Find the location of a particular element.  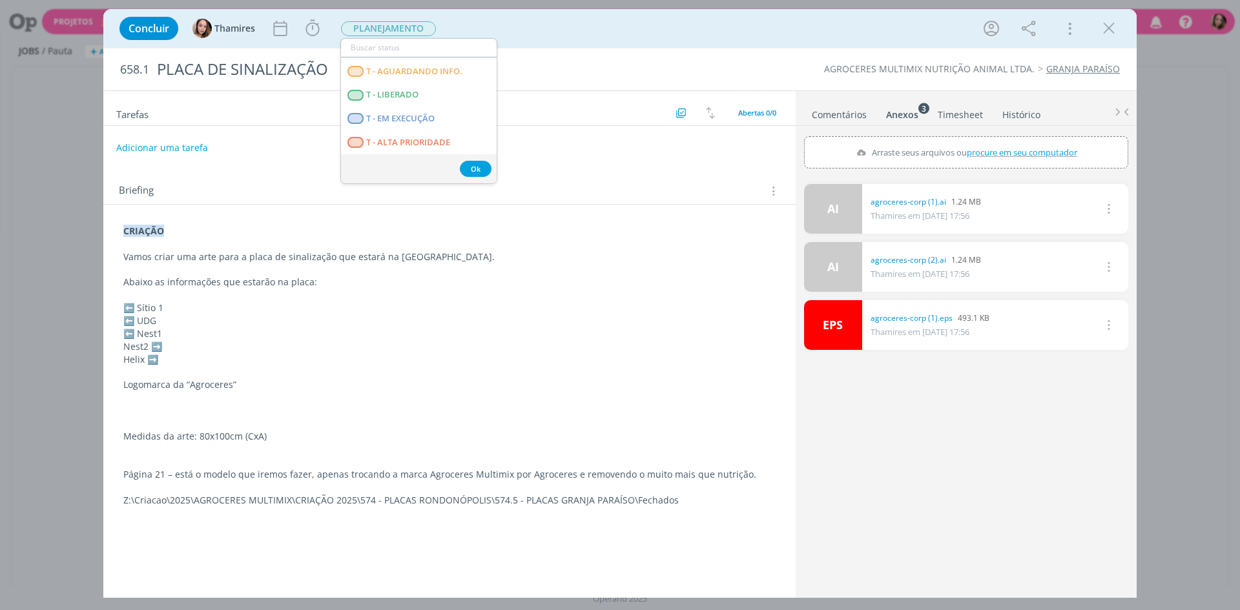

a: Histórico is located at coordinates (1021, 112).